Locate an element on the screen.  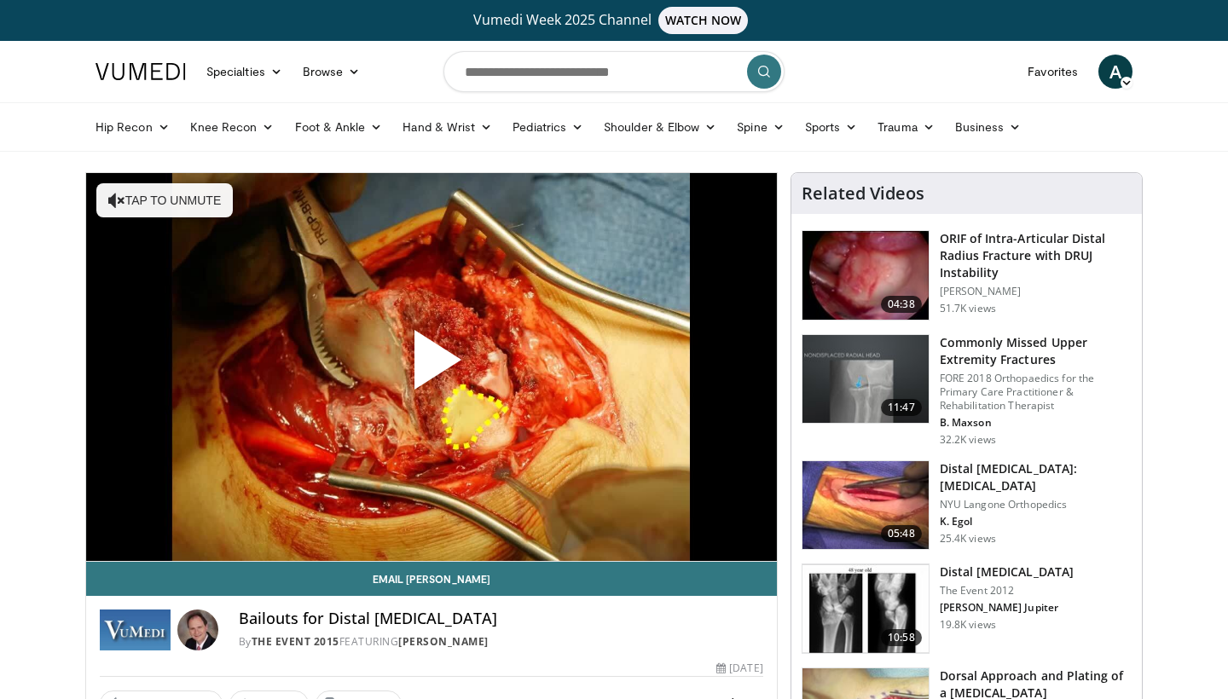
a: Business is located at coordinates (988, 127).